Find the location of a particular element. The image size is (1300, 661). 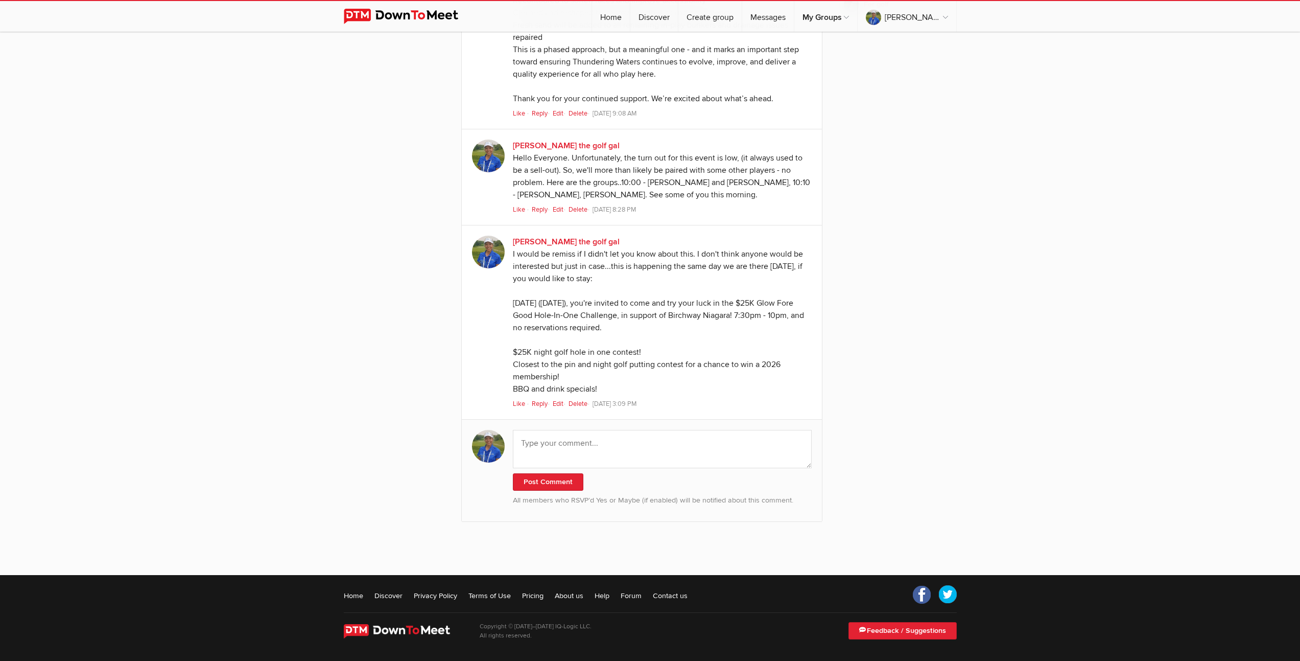

a: Create group is located at coordinates (710, 16).